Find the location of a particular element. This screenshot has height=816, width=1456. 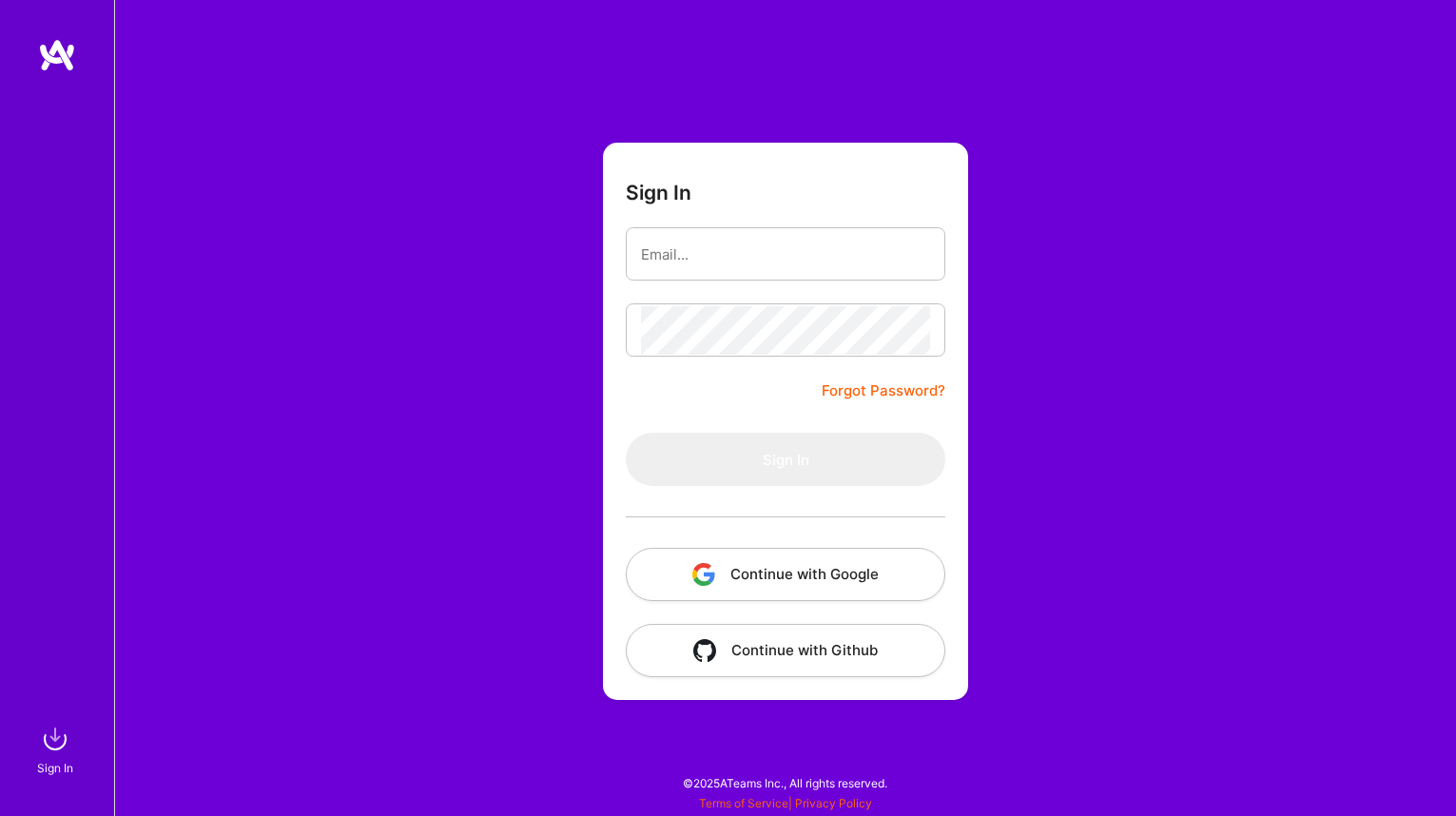

img: logo is located at coordinates (57, 55).